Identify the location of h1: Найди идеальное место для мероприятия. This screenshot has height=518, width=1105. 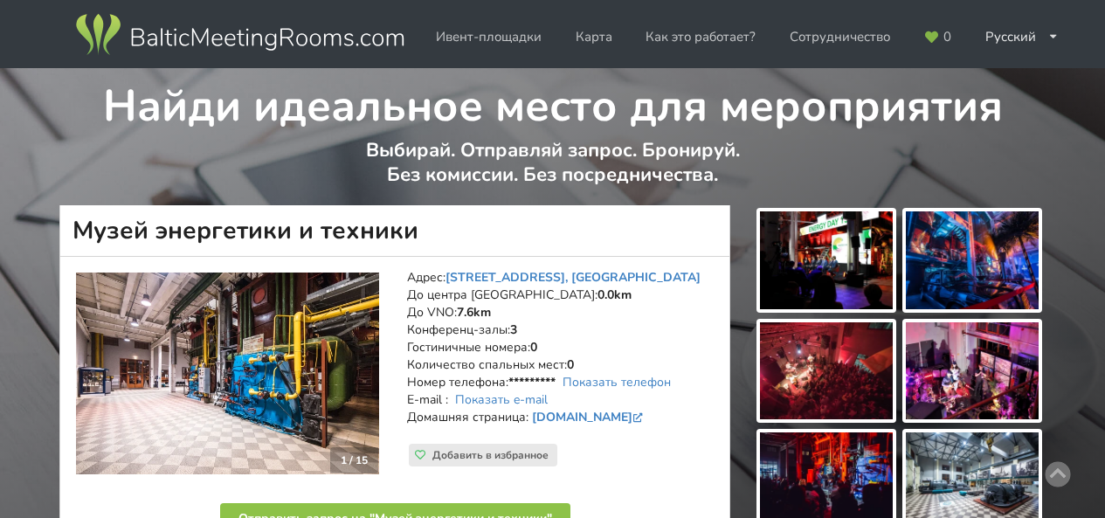
(552, 101).